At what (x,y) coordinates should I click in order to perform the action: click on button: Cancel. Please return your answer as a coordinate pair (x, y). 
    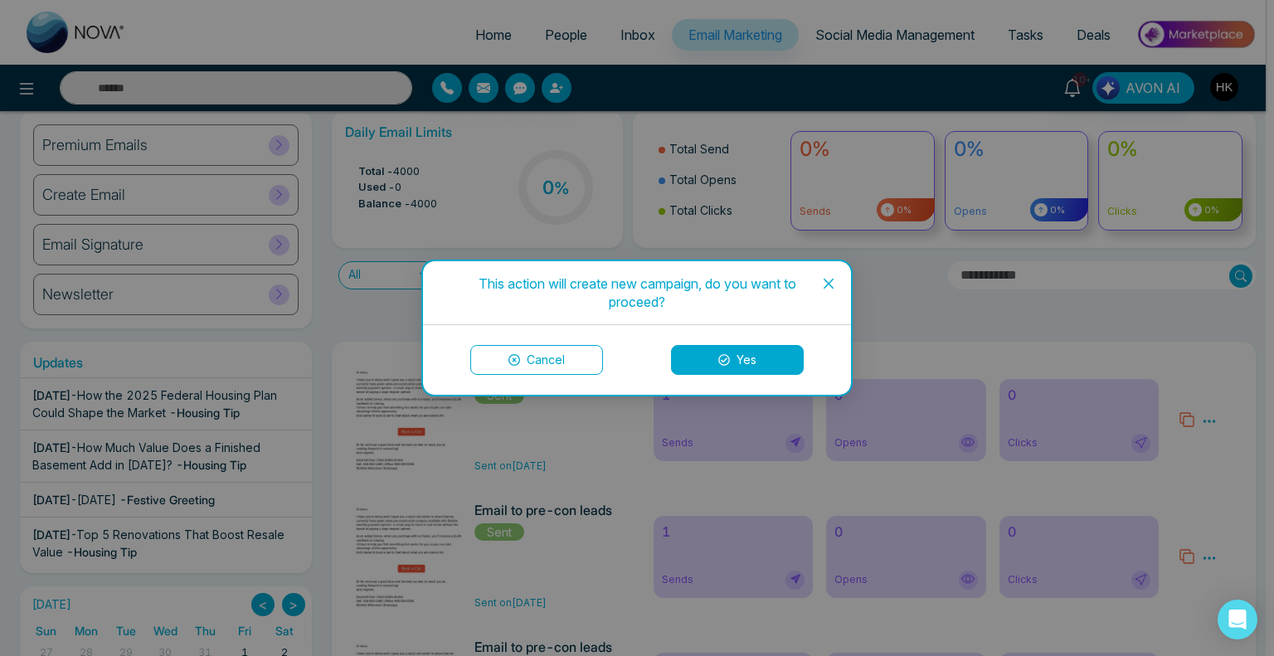
    Looking at the image, I should click on (537, 360).